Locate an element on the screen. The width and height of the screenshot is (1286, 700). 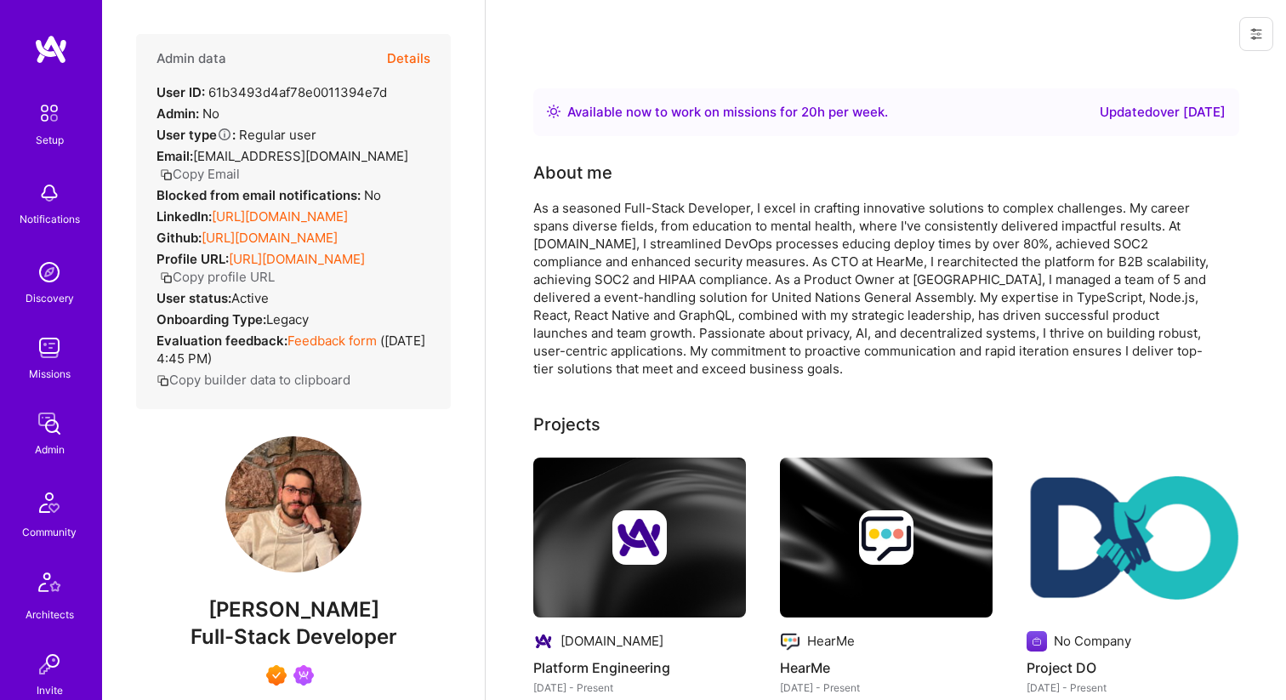
div: HearMe is located at coordinates (831, 640).